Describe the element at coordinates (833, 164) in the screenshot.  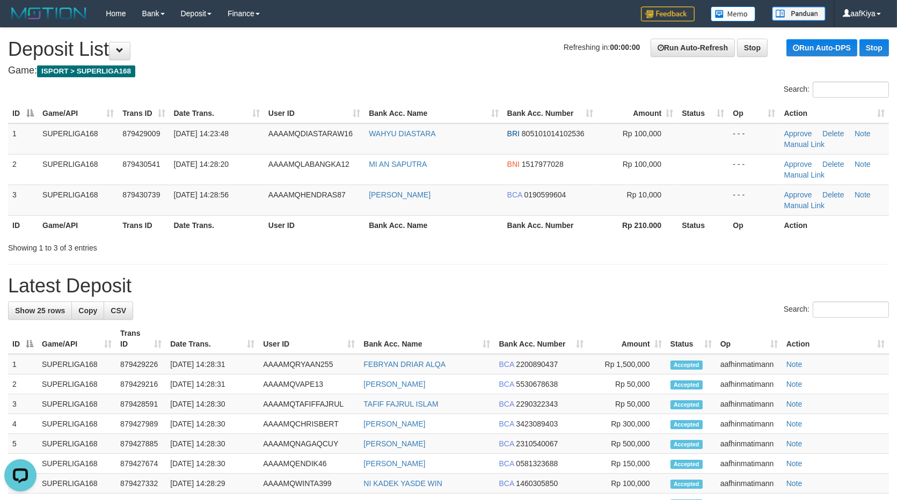
I see `a: Delete` at that location.